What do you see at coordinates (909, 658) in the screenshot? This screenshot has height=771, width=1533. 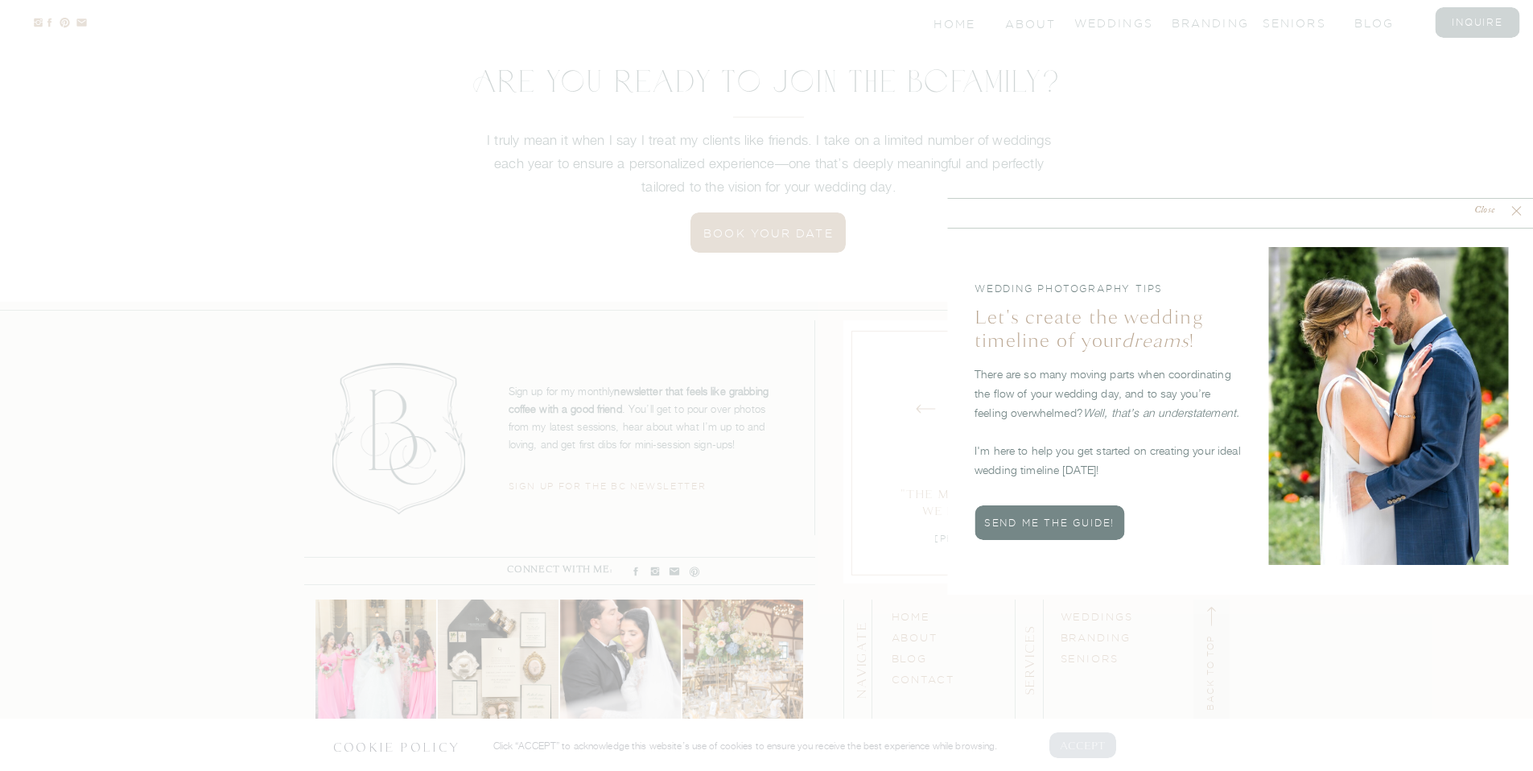 I see `a: BLOG` at bounding box center [909, 658].